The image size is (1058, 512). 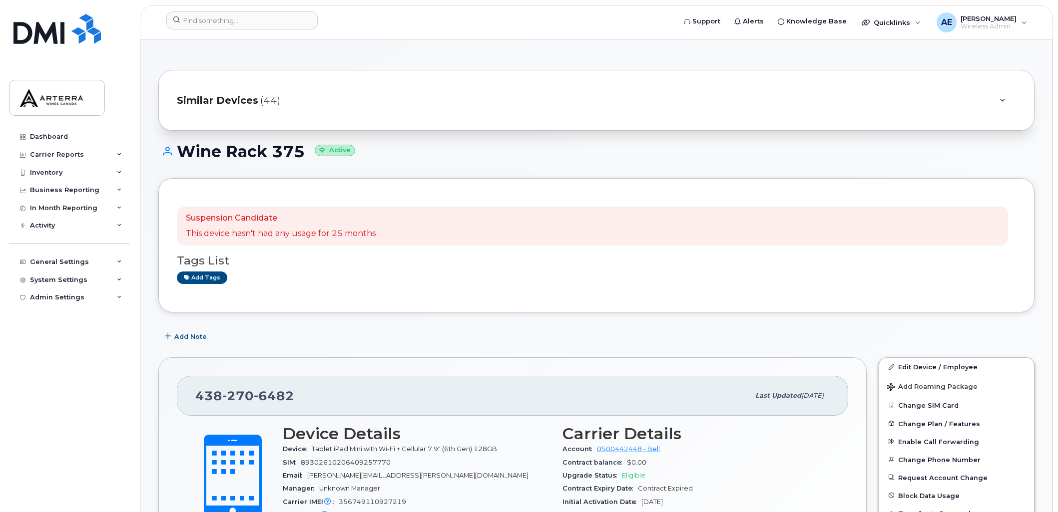 I want to click on h3: Carrier Details, so click(x=696, y=434).